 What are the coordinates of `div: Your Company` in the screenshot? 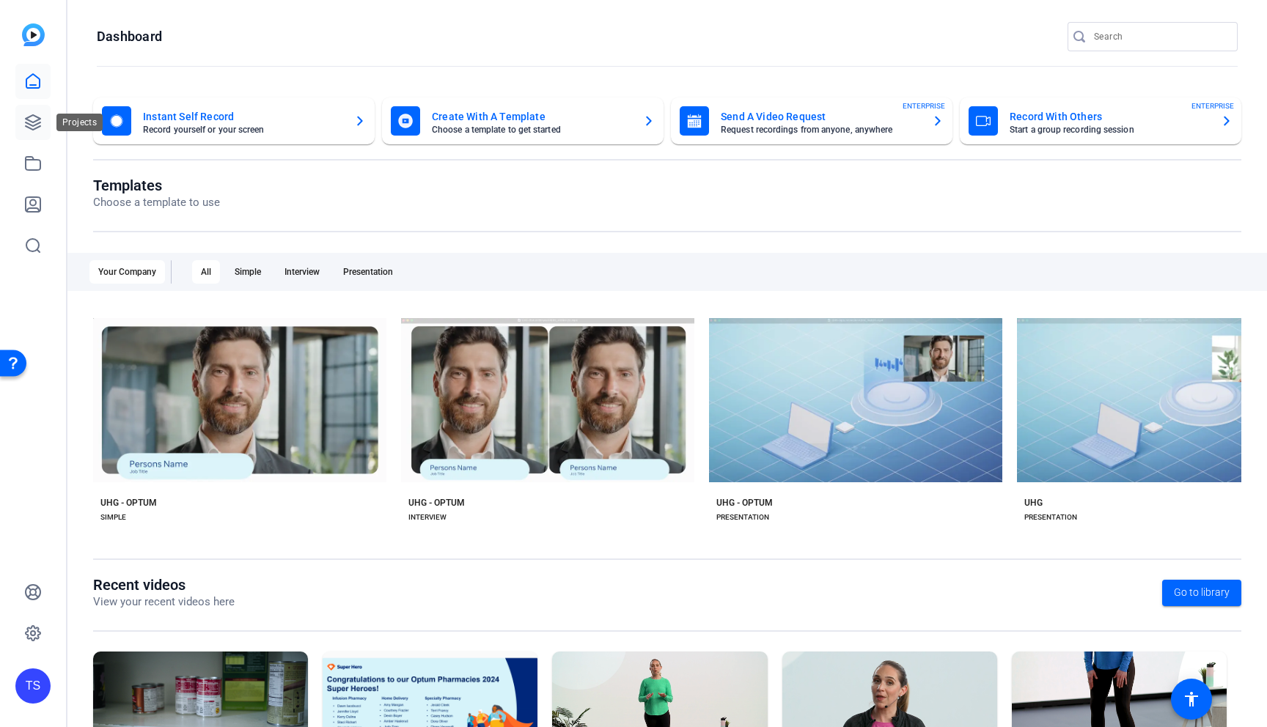 It's located at (127, 272).